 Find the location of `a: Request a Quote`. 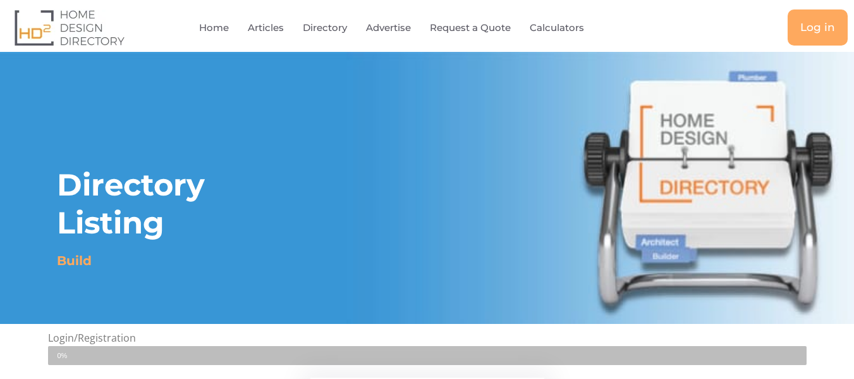

a: Request a Quote is located at coordinates (471, 28).